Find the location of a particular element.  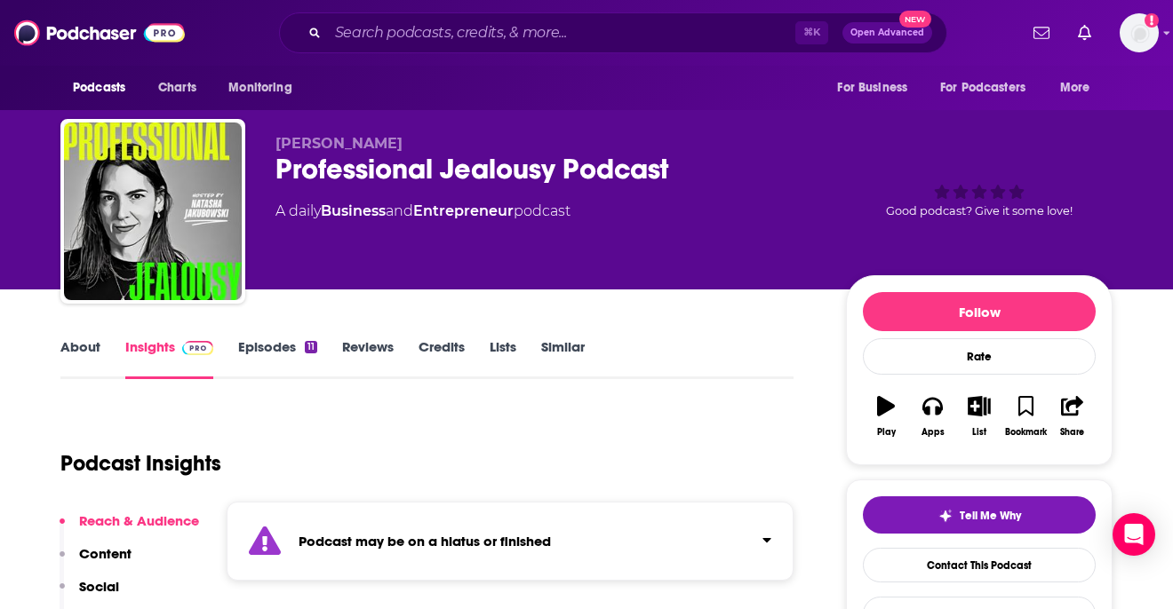

a: Similar is located at coordinates (562, 359).